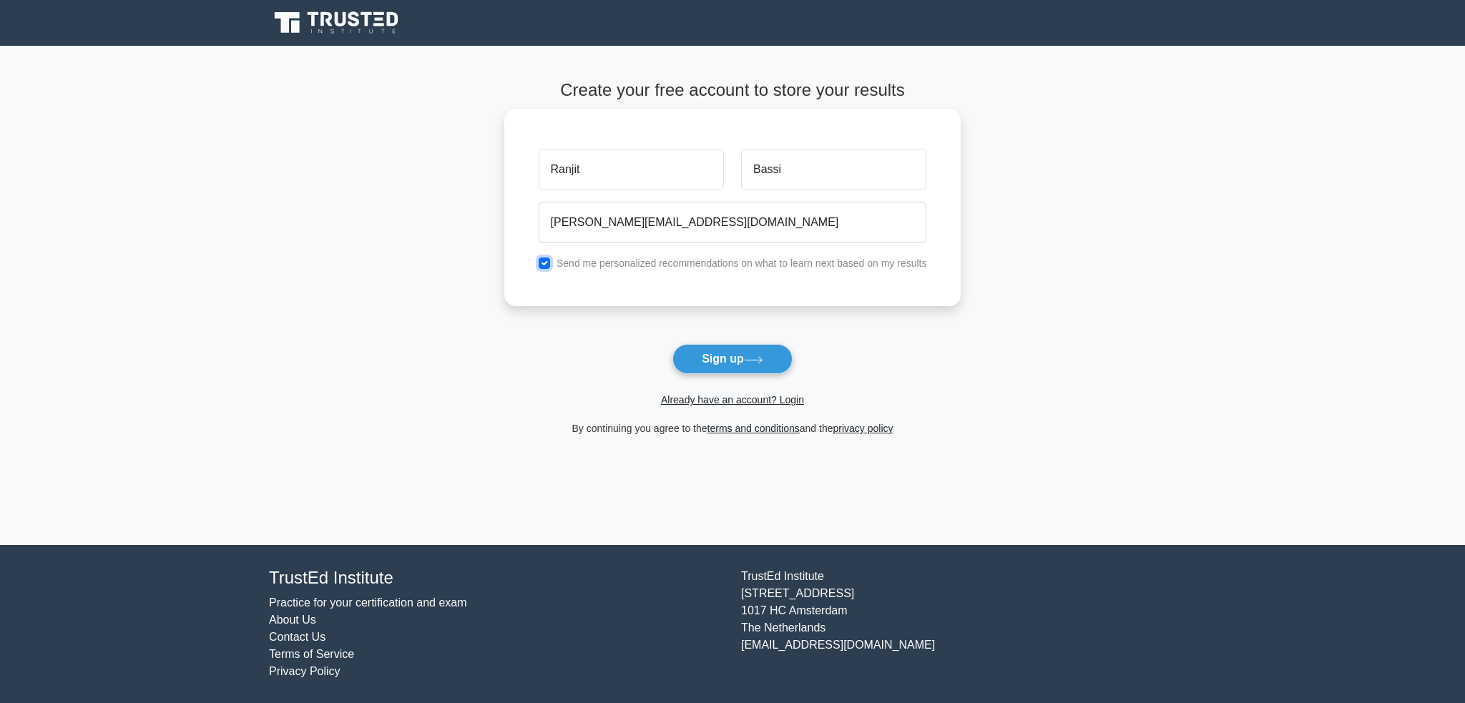  Describe the element at coordinates (733, 359) in the screenshot. I see `button: Sign up` at that location.